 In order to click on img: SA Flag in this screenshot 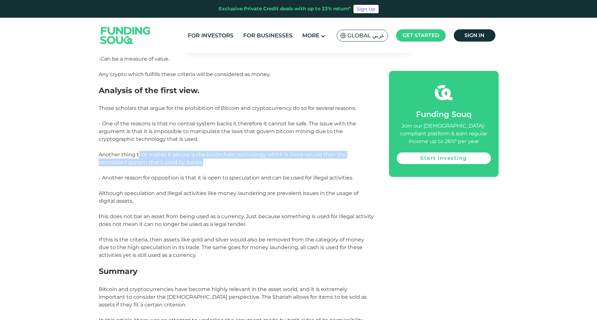, I will do `click(343, 35)`.